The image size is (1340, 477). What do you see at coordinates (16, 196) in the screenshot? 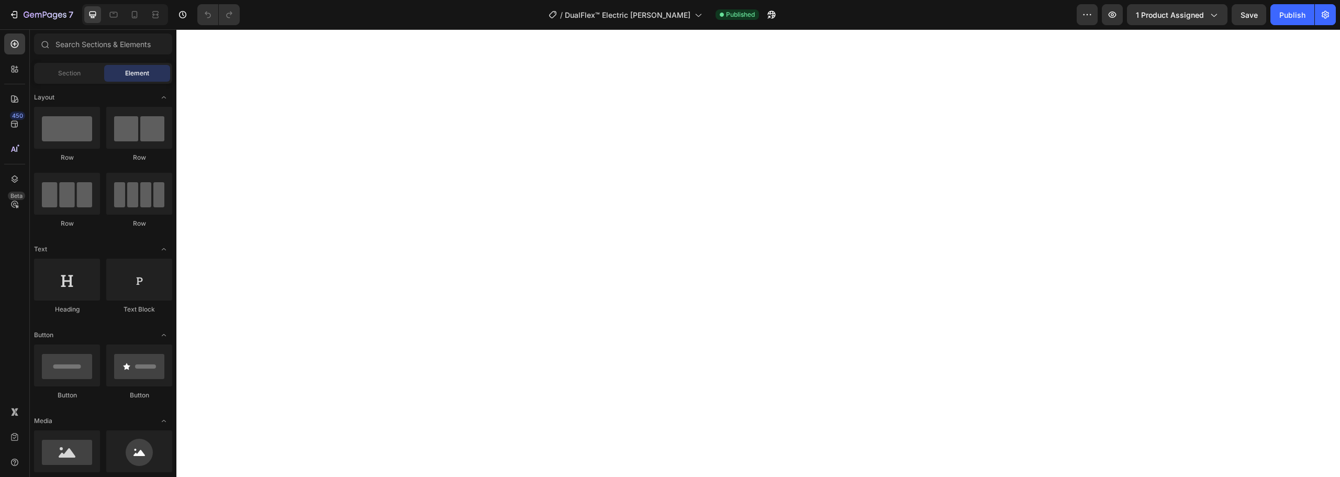
I see `div: Beta` at bounding box center [16, 196].